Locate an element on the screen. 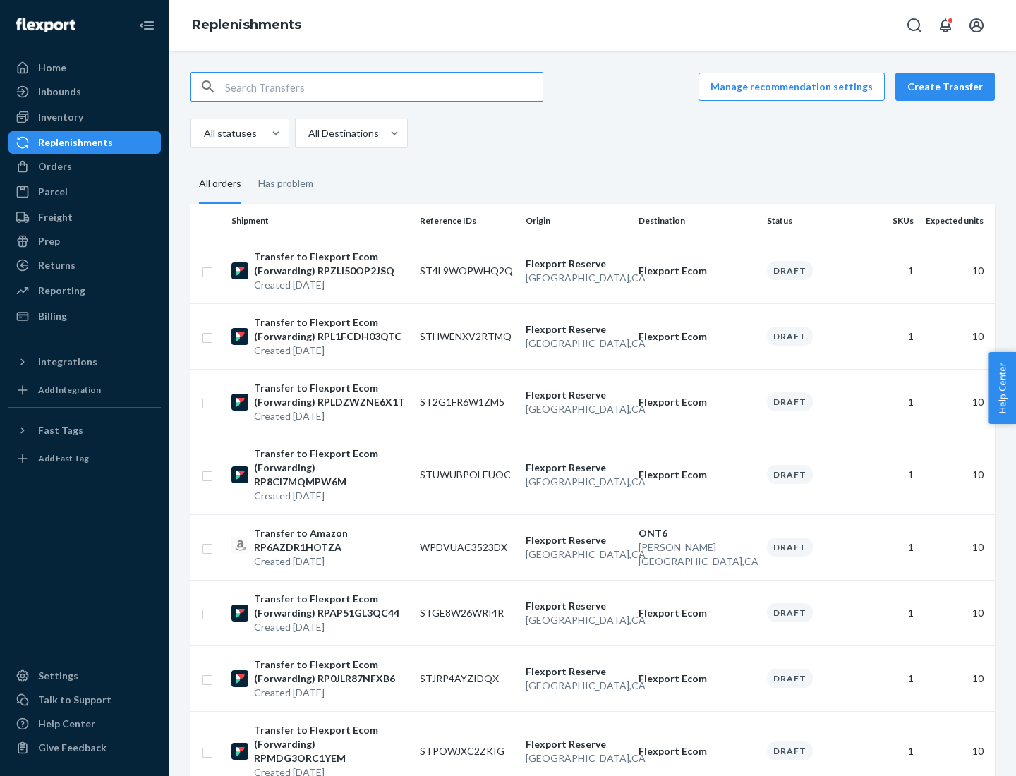 The width and height of the screenshot is (1016, 776). div: Billing is located at coordinates (52, 316).